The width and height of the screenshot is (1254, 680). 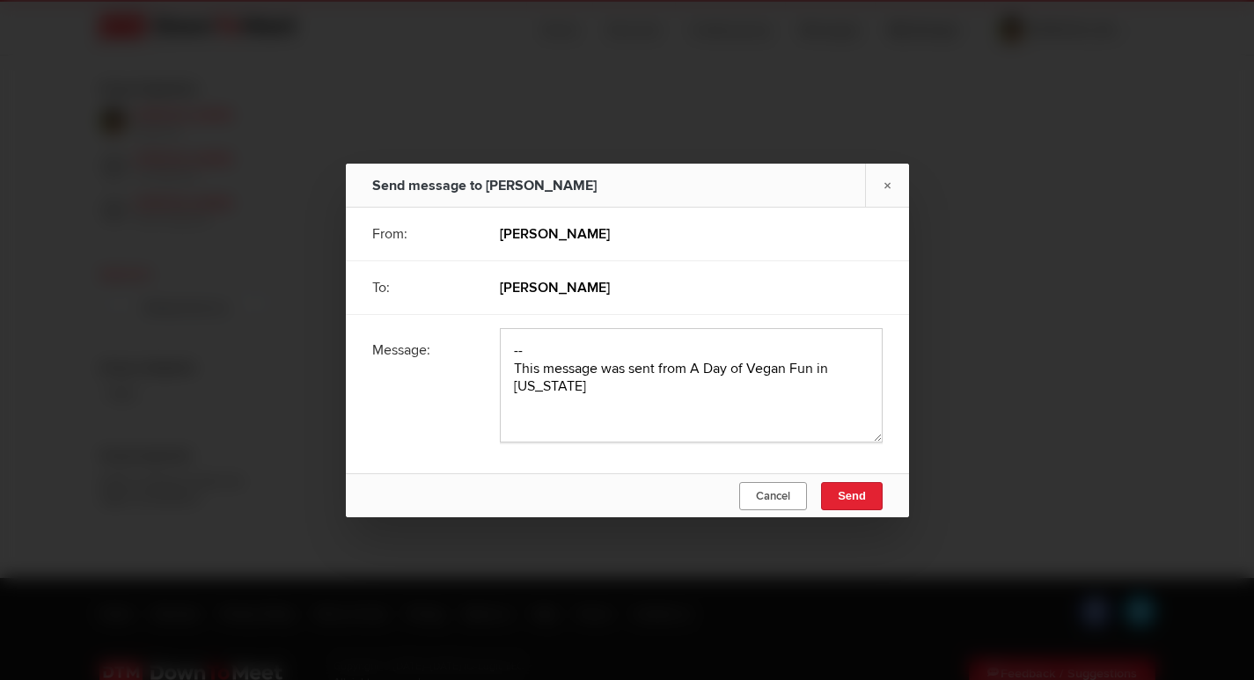 What do you see at coordinates (773, 496) in the screenshot?
I see `span: Cancel` at bounding box center [773, 496].